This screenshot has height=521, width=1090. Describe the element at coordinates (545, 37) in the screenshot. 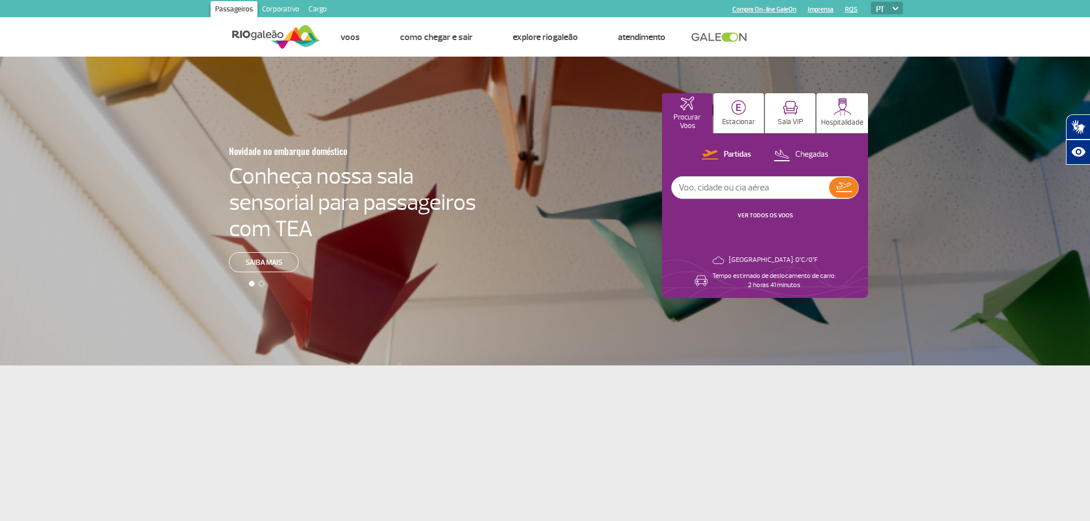

I see `a: Explore RIOgaleão` at that location.